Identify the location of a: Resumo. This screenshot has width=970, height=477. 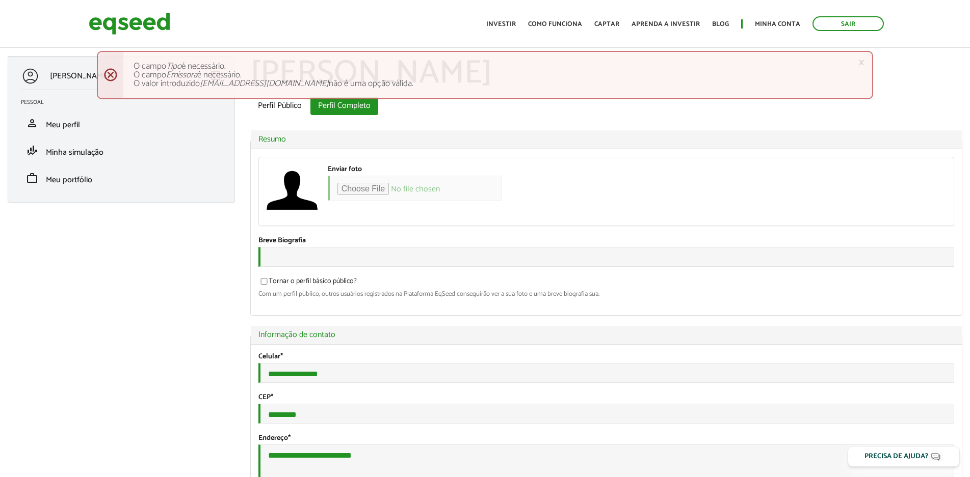
(606, 140).